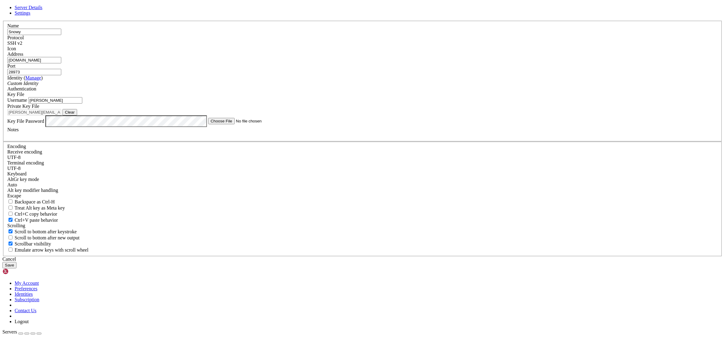  I want to click on input: Emulate arrow keys with scroll wheel, so click(10, 250).